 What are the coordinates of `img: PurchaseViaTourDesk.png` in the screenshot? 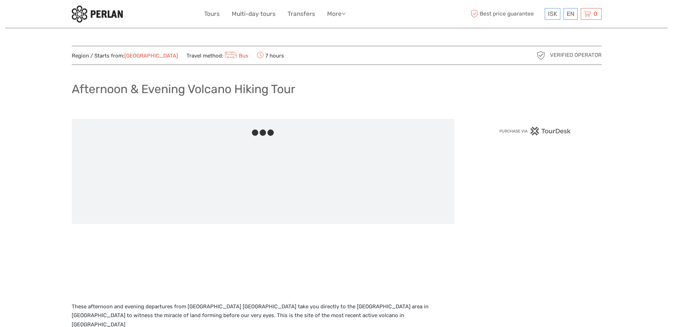 It's located at (535, 131).